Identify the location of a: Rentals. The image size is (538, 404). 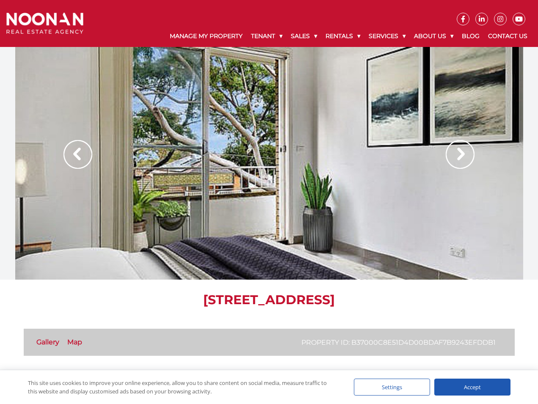
(343, 36).